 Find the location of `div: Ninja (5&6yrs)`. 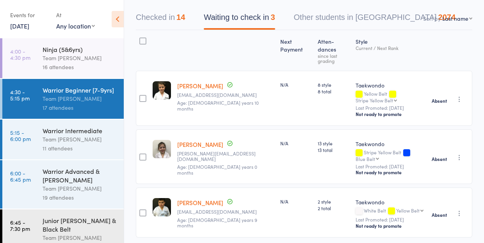

div: Ninja (5&6yrs) is located at coordinates (80, 49).